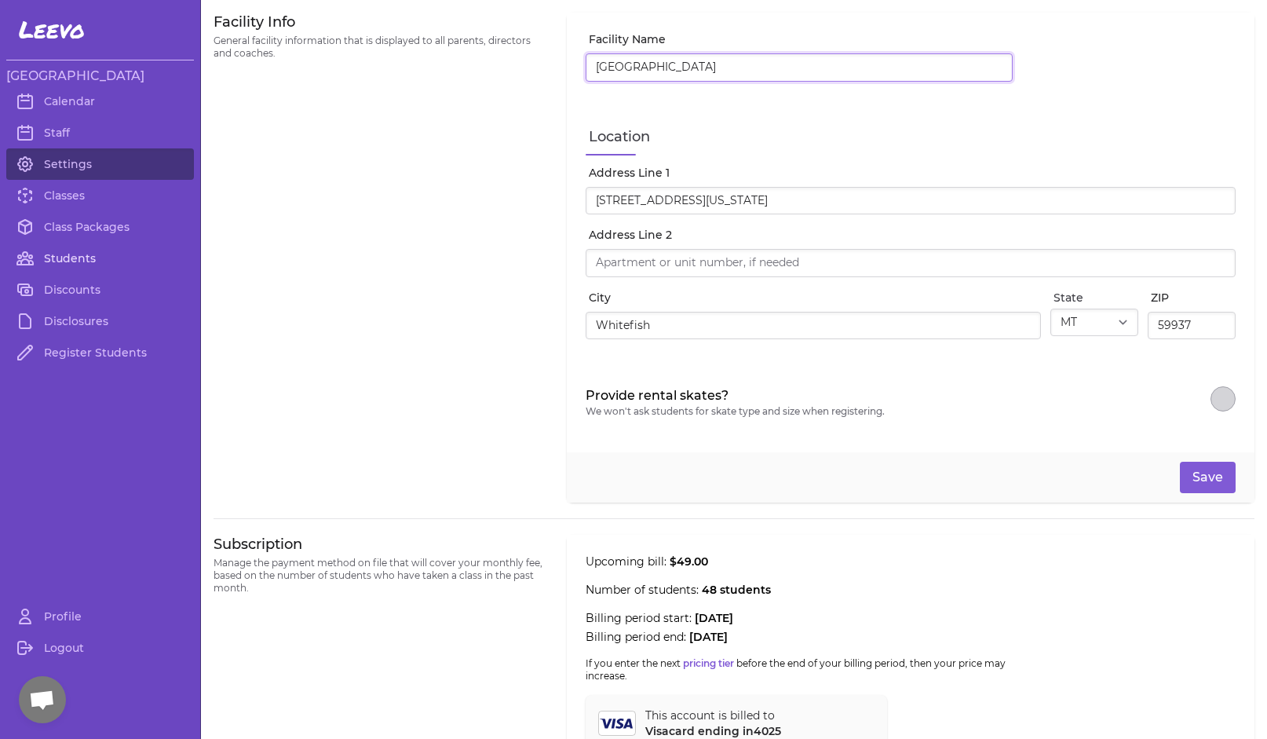 This screenshot has height=739, width=1267. What do you see at coordinates (735, 411) in the screenshot?
I see `p: We won't ask students for skate type and size when registering.` at bounding box center [735, 411].